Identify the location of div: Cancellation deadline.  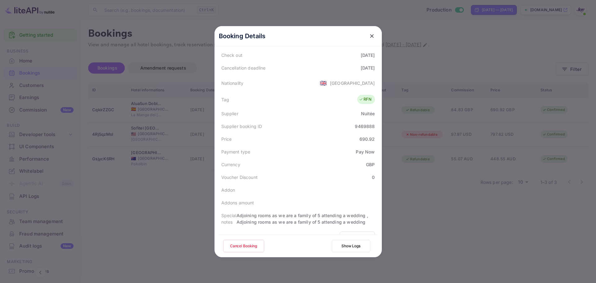
(243, 68).